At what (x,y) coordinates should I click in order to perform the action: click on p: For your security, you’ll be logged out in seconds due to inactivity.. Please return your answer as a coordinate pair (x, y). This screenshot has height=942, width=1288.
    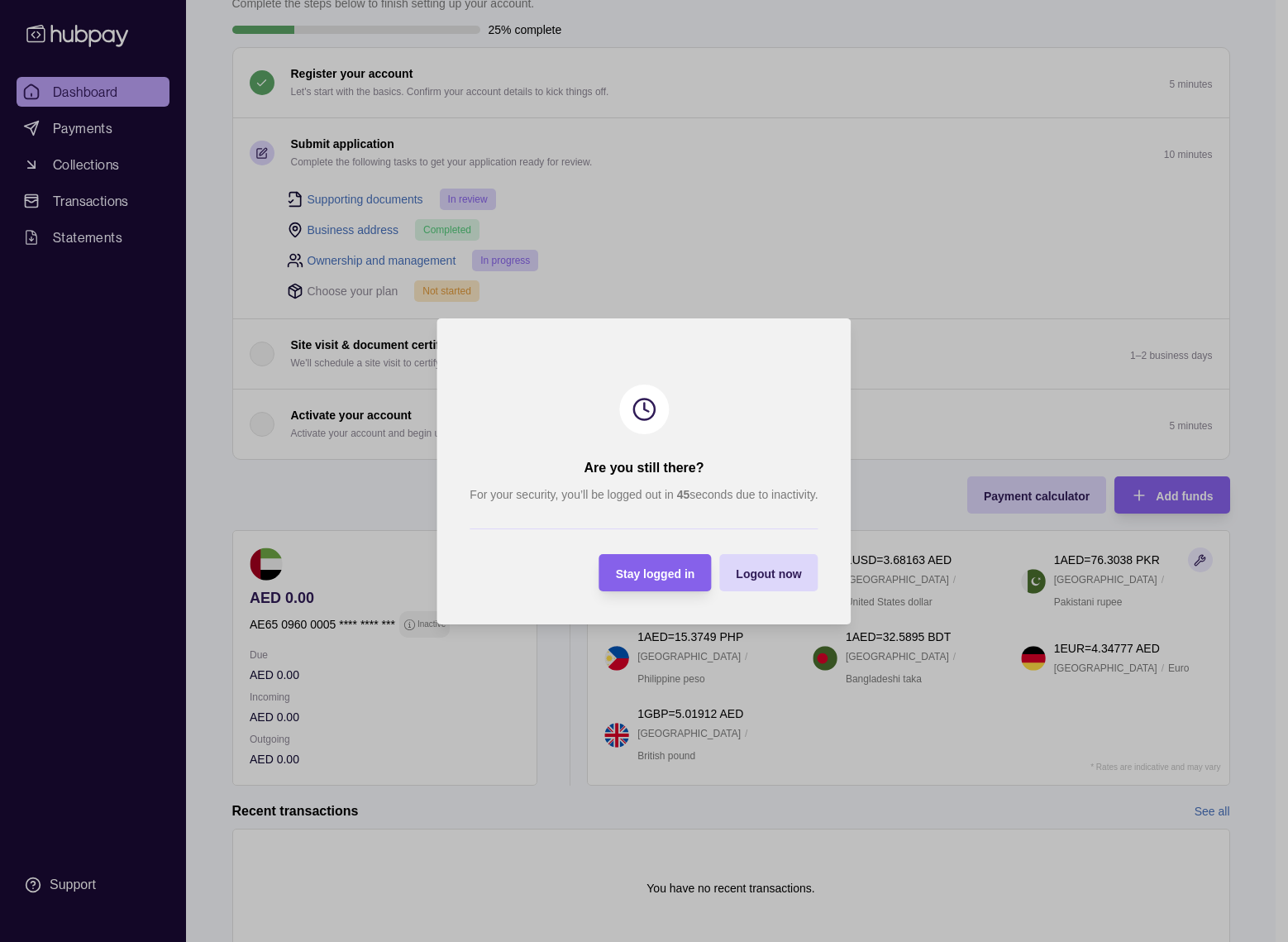
    Looking at the image, I should click on (643, 495).